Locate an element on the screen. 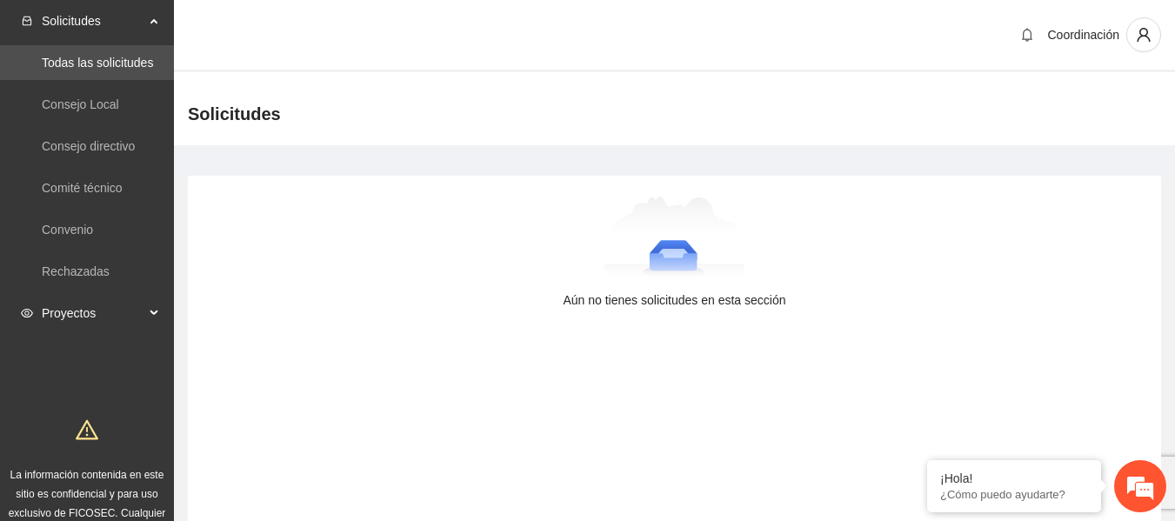 This screenshot has height=521, width=1175. div: ¡Hola! is located at coordinates (1014, 478).